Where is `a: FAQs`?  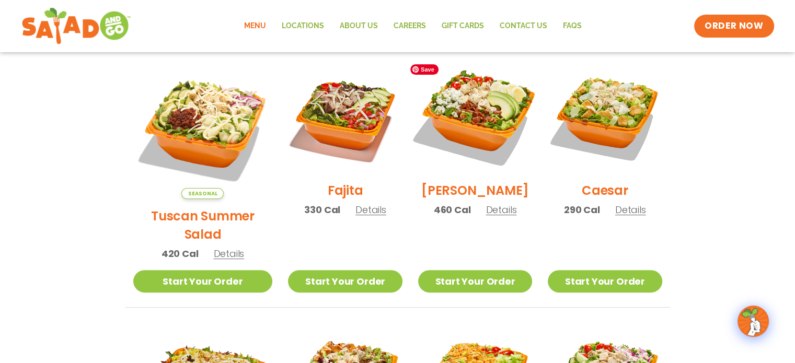 a: FAQs is located at coordinates (572, 26).